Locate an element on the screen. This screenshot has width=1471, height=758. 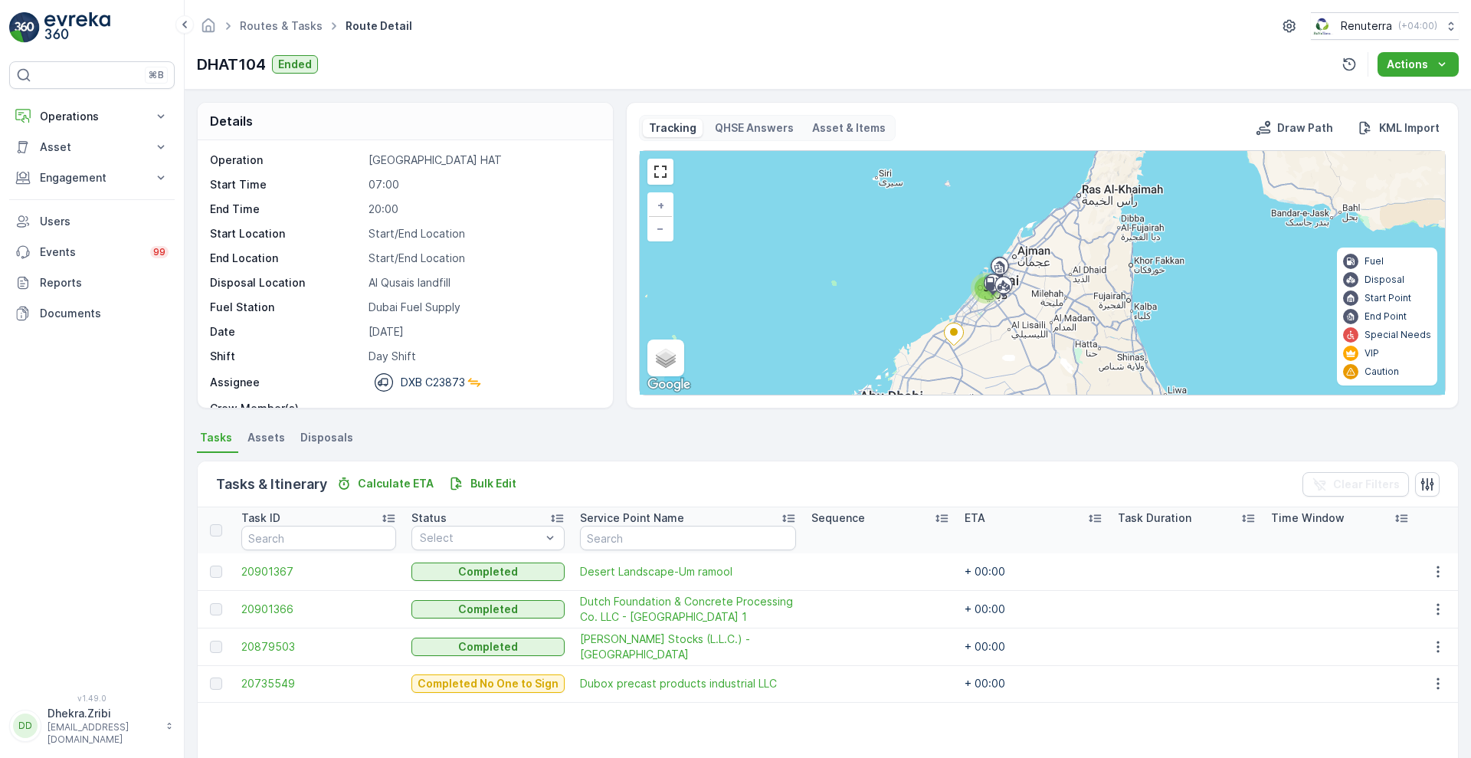
button: Completed No One to Sign is located at coordinates (488, 683).